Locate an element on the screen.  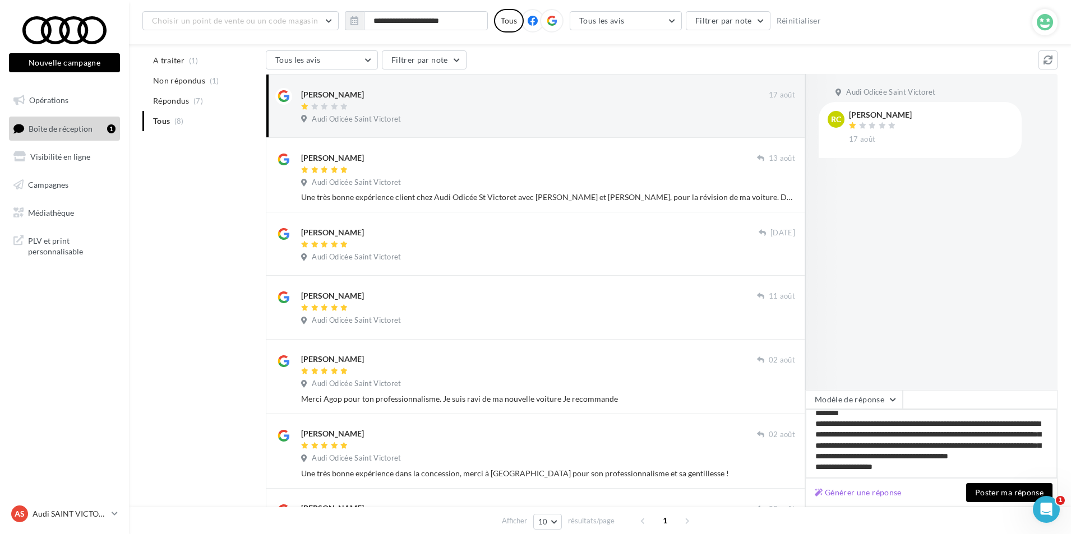
span: PLV et print personnalisable is located at coordinates (72, 245).